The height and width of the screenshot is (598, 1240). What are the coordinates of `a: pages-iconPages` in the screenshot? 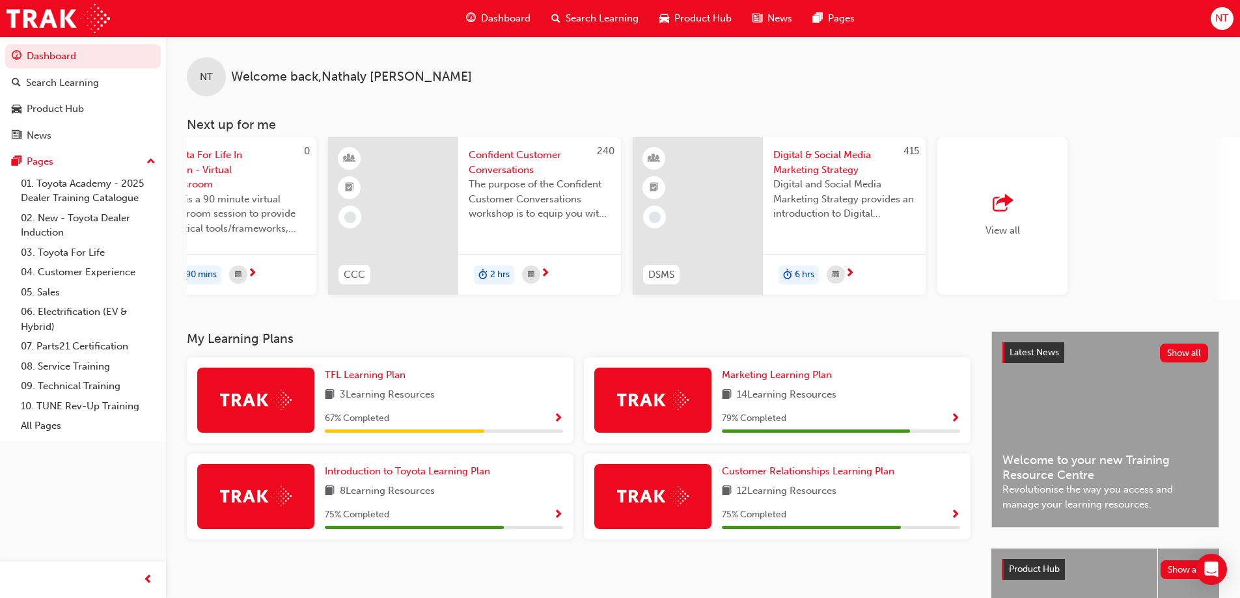 It's located at (834, 18).